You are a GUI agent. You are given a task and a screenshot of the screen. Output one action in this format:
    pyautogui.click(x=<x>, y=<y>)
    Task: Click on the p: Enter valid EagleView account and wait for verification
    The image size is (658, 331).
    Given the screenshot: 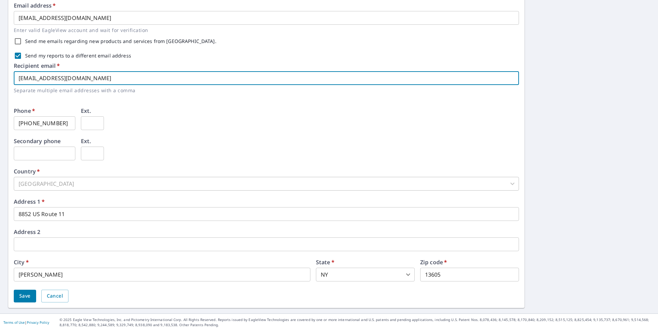 What is the action you would take?
    pyautogui.click(x=264, y=30)
    